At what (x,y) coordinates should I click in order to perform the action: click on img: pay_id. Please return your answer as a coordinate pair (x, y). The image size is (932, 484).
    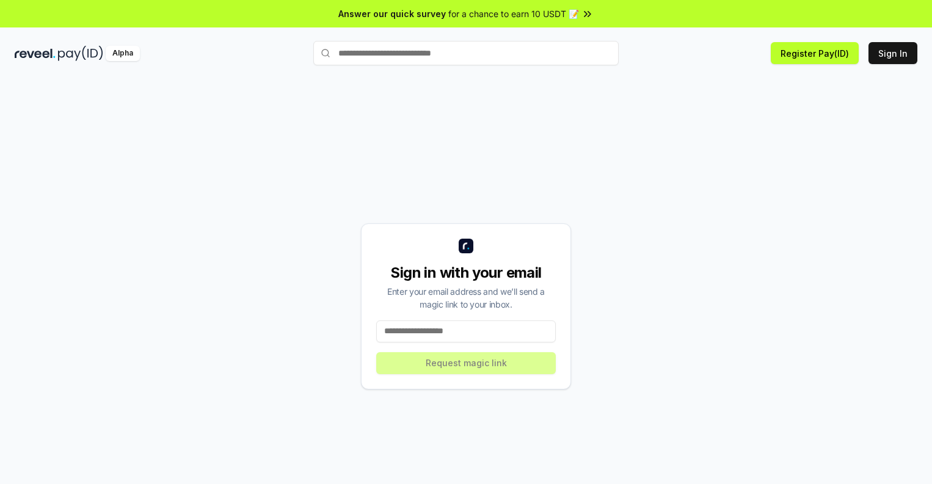
    Looking at the image, I should click on (81, 53).